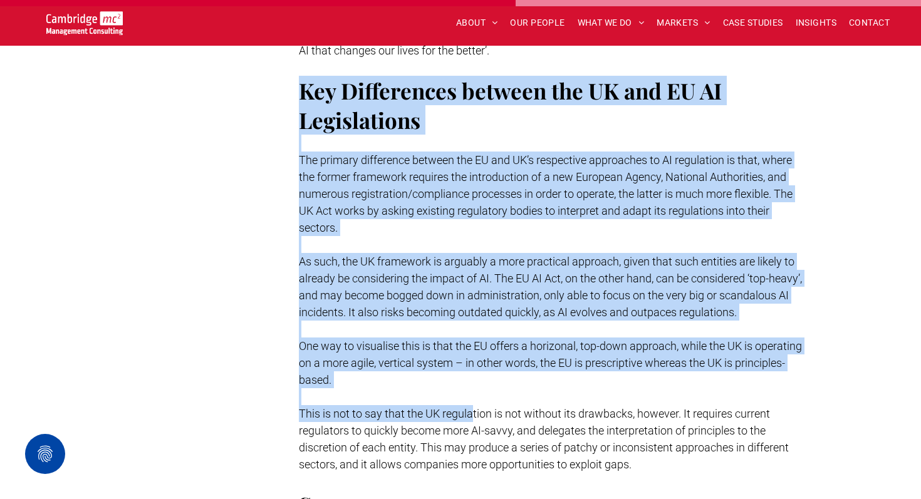 The width and height of the screenshot is (921, 499). I want to click on a: CASE STUDIES, so click(753, 23).